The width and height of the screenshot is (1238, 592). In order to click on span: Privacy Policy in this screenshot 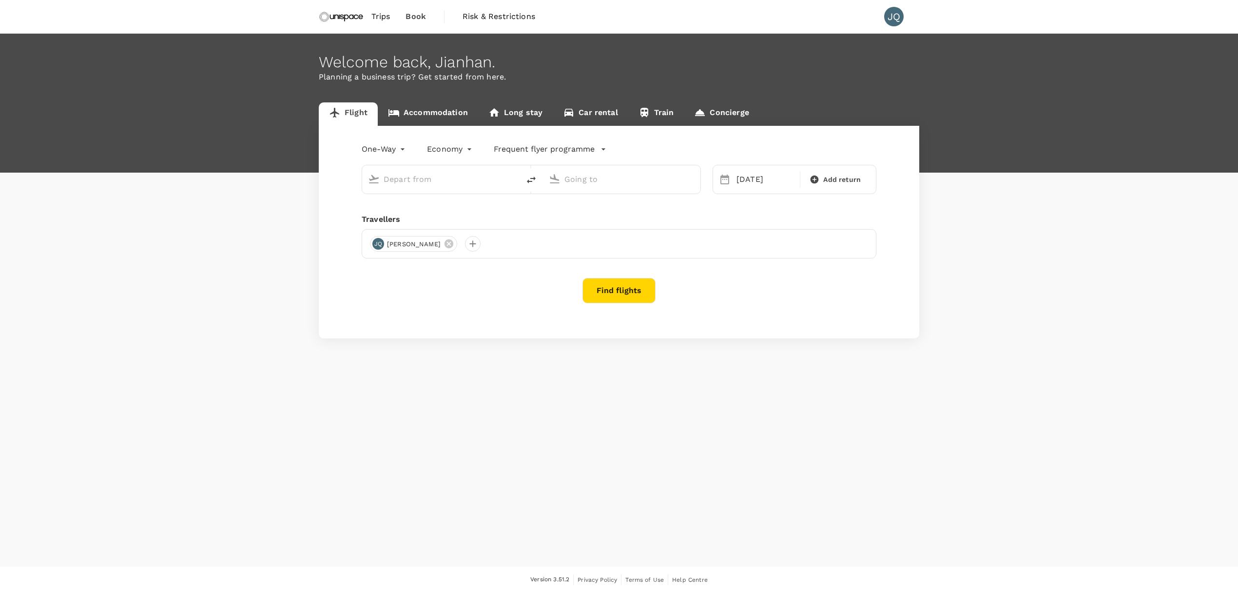, I will do `click(597, 580)`.